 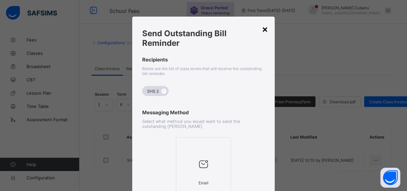 I want to click on div: Email, so click(x=204, y=182).